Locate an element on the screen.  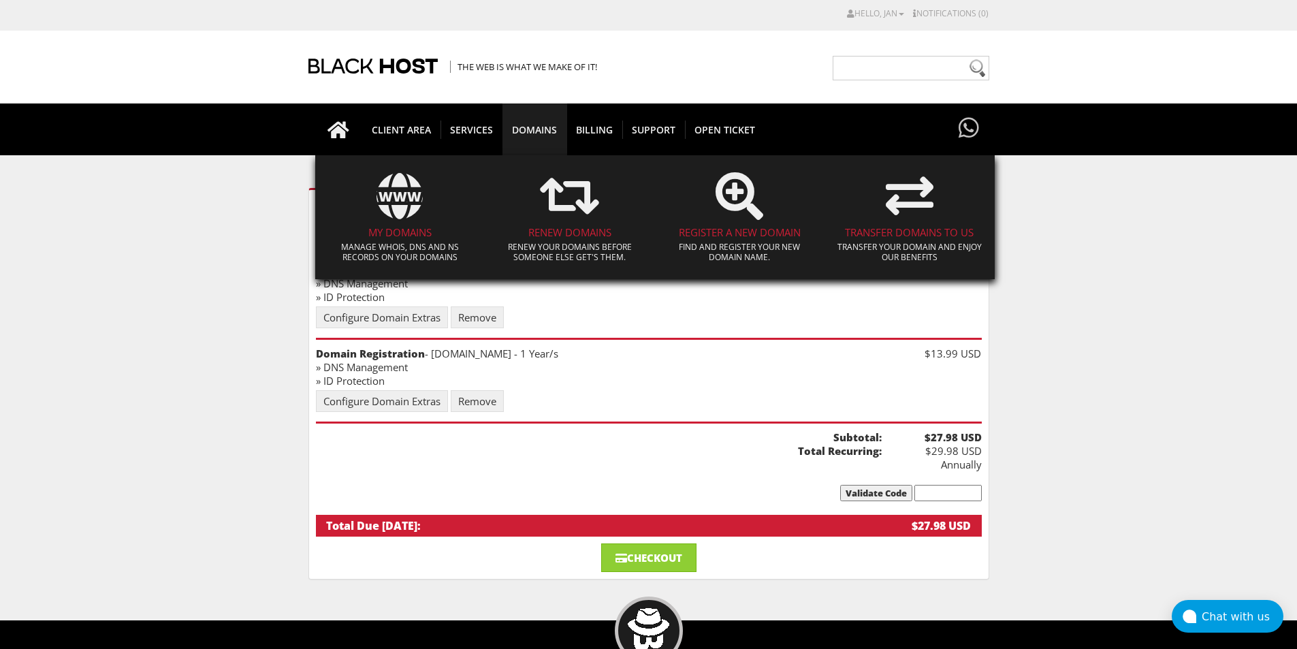
a: Hello, Jan is located at coordinates (876, 13).